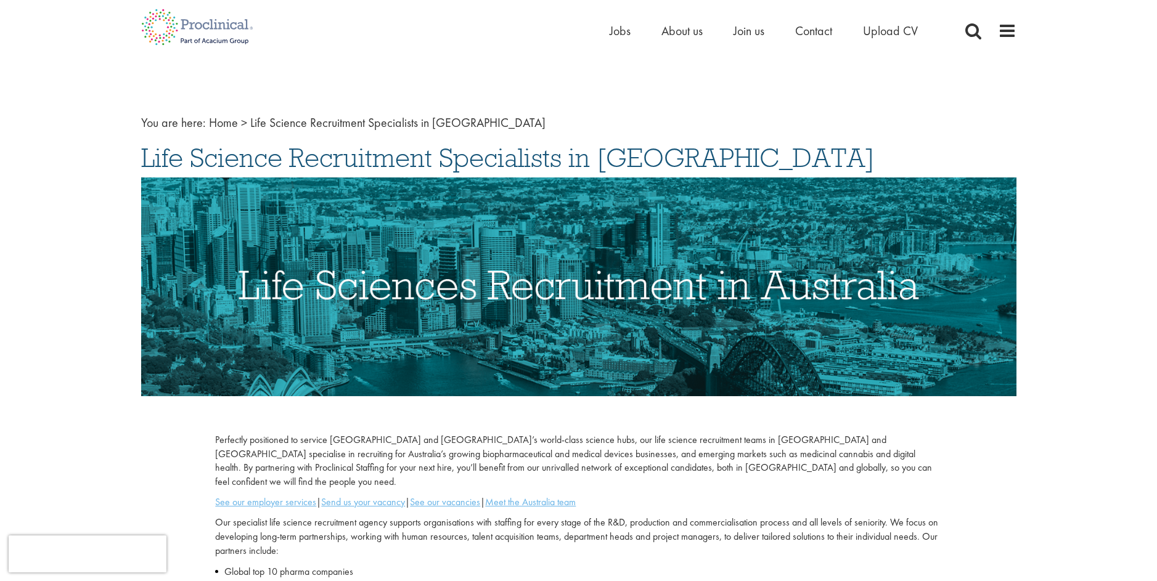  What do you see at coordinates (681, 31) in the screenshot?
I see `a: About us` at bounding box center [681, 31].